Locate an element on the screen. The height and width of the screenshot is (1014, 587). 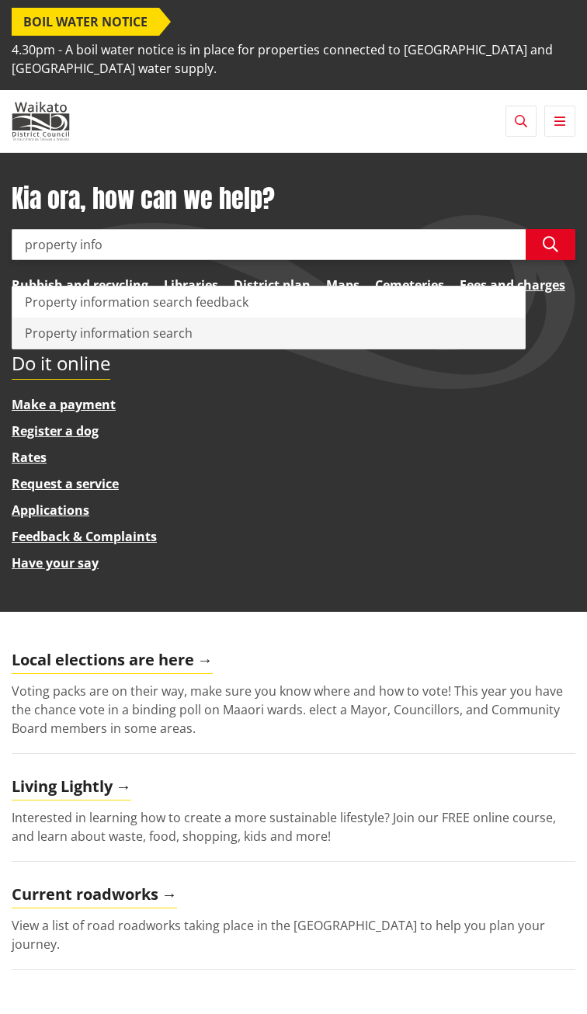
a: District plan is located at coordinates (272, 285).